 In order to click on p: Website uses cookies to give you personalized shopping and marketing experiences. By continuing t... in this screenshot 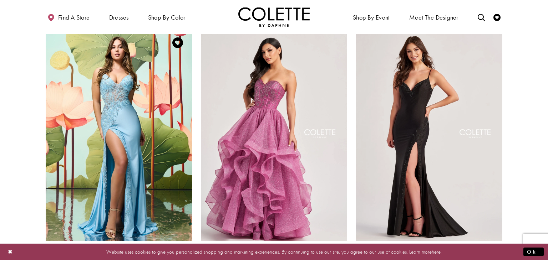, I will do `click(274, 252)`.